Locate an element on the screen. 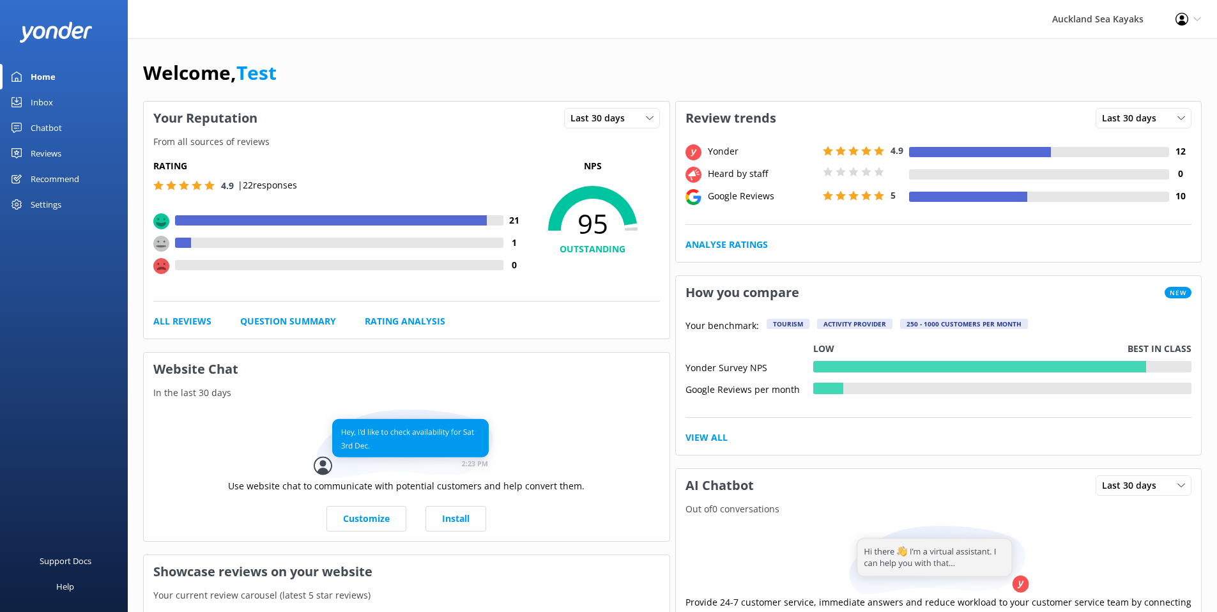  h3: How you compare is located at coordinates (743, 293).